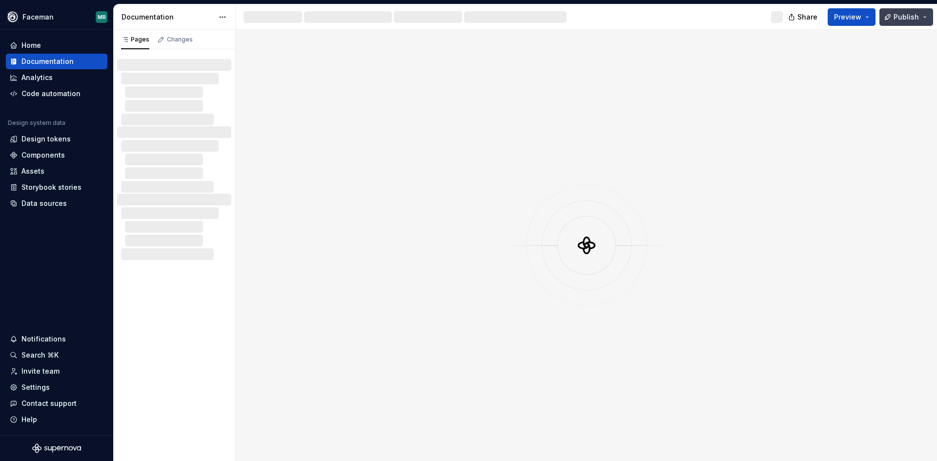  Describe the element at coordinates (57, 62) in the screenshot. I see `a: Documentation` at that location.